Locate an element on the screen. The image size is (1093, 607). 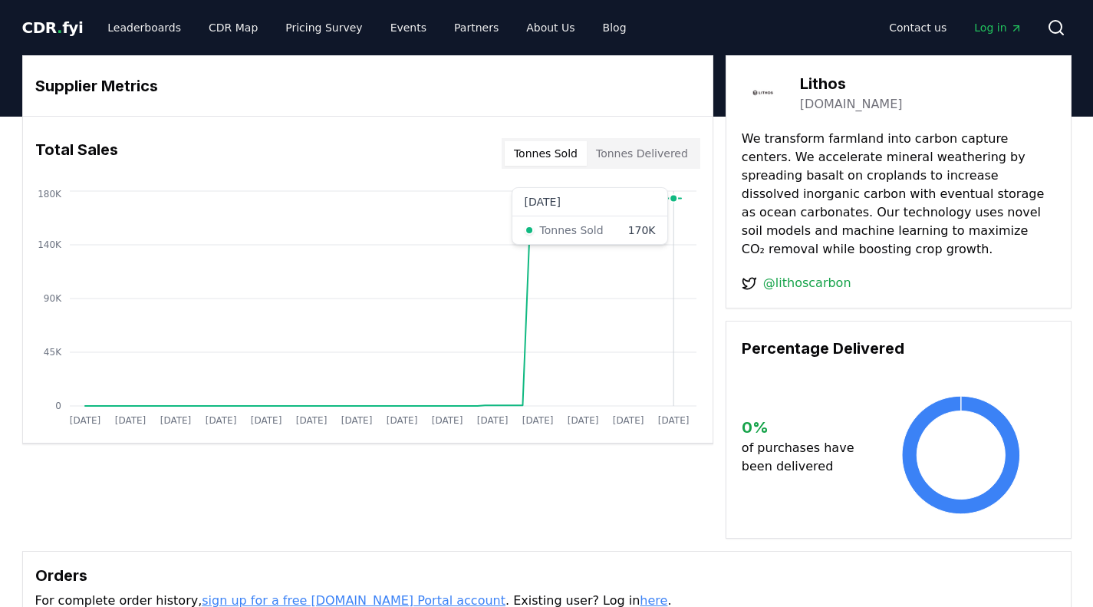
img: Lithos-logo is located at coordinates (763, 93).